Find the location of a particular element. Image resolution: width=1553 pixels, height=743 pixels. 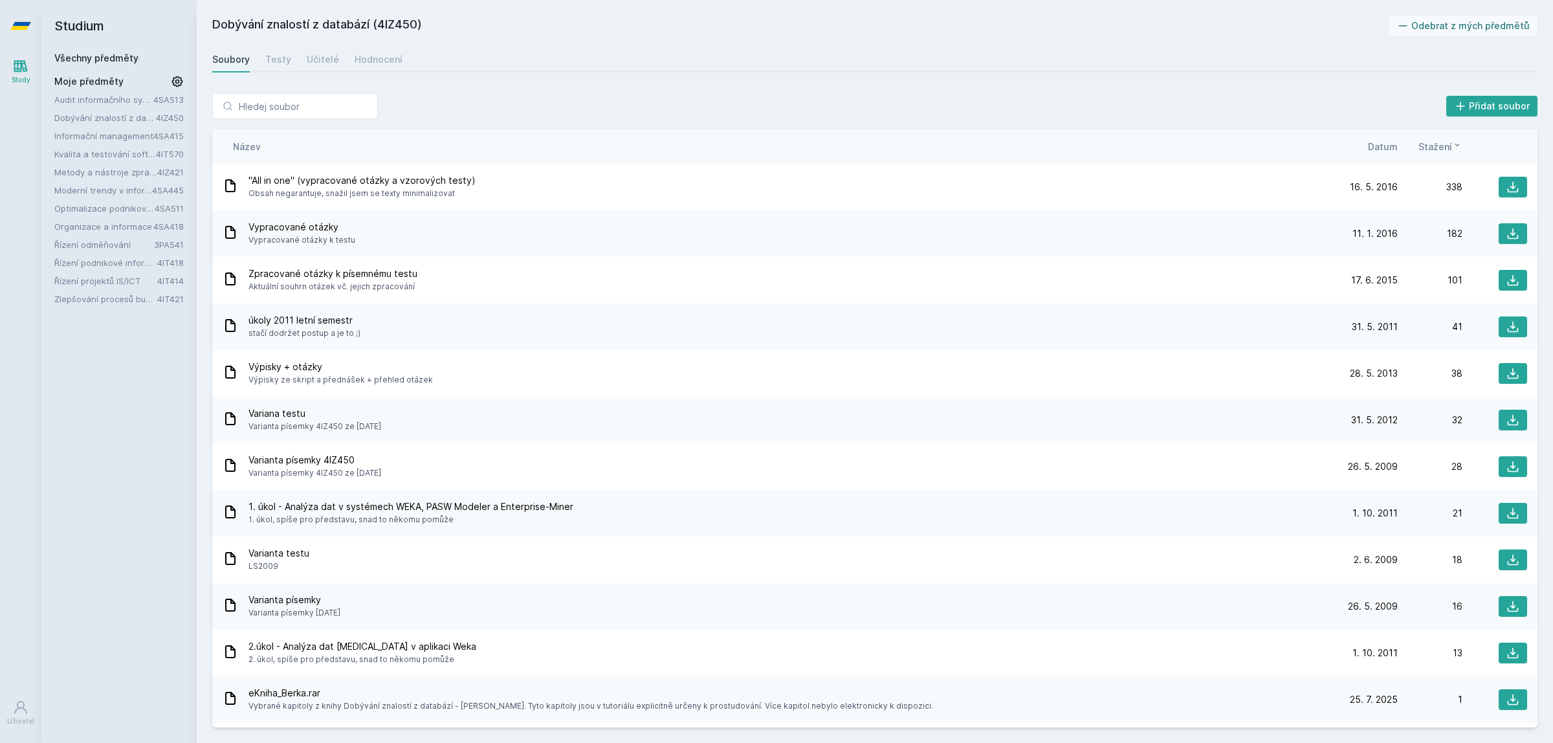

div: 13 is located at coordinates (1430, 653).